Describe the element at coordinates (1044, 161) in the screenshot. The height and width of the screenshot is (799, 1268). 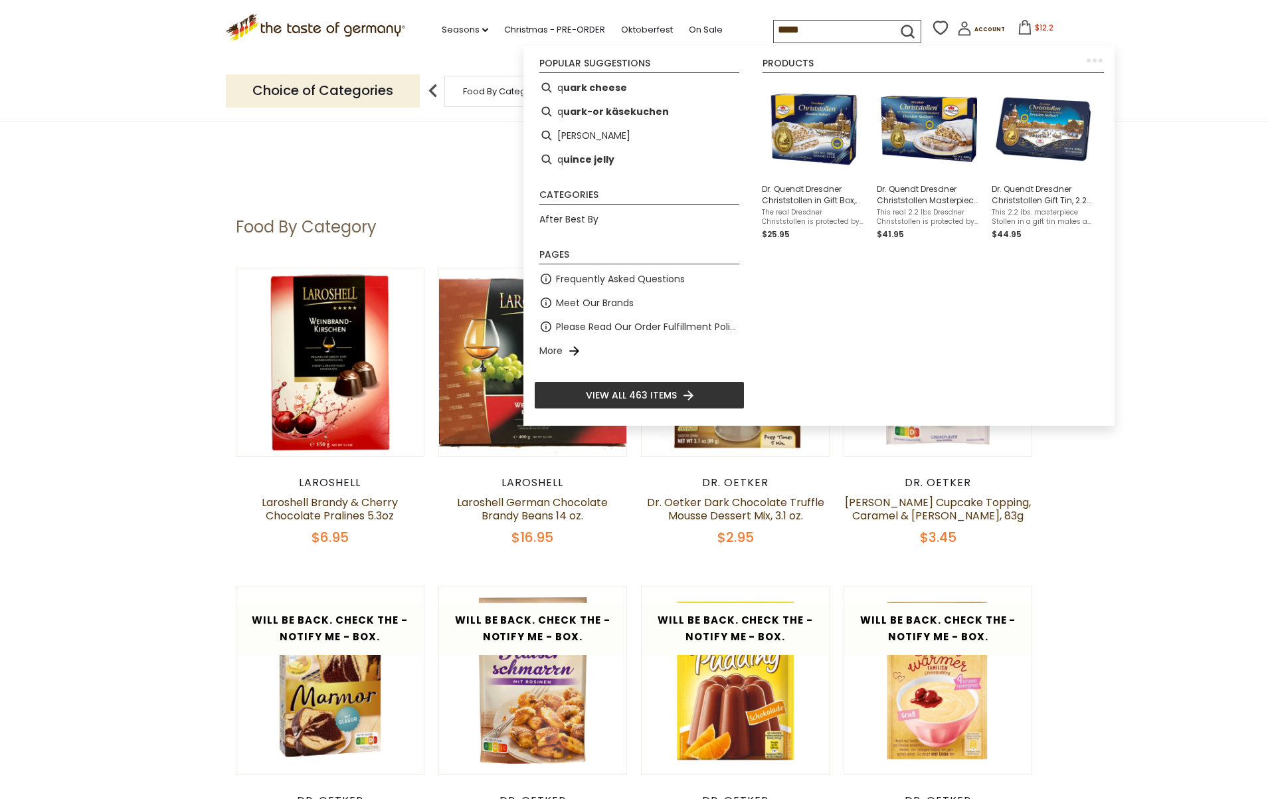
I see `a: Dr. Quendt Dresdner Christstollen Gift Tin, 2.2 lbs.This 2.2 lbs. masterpiece Stollen in a gift t...` at that location.